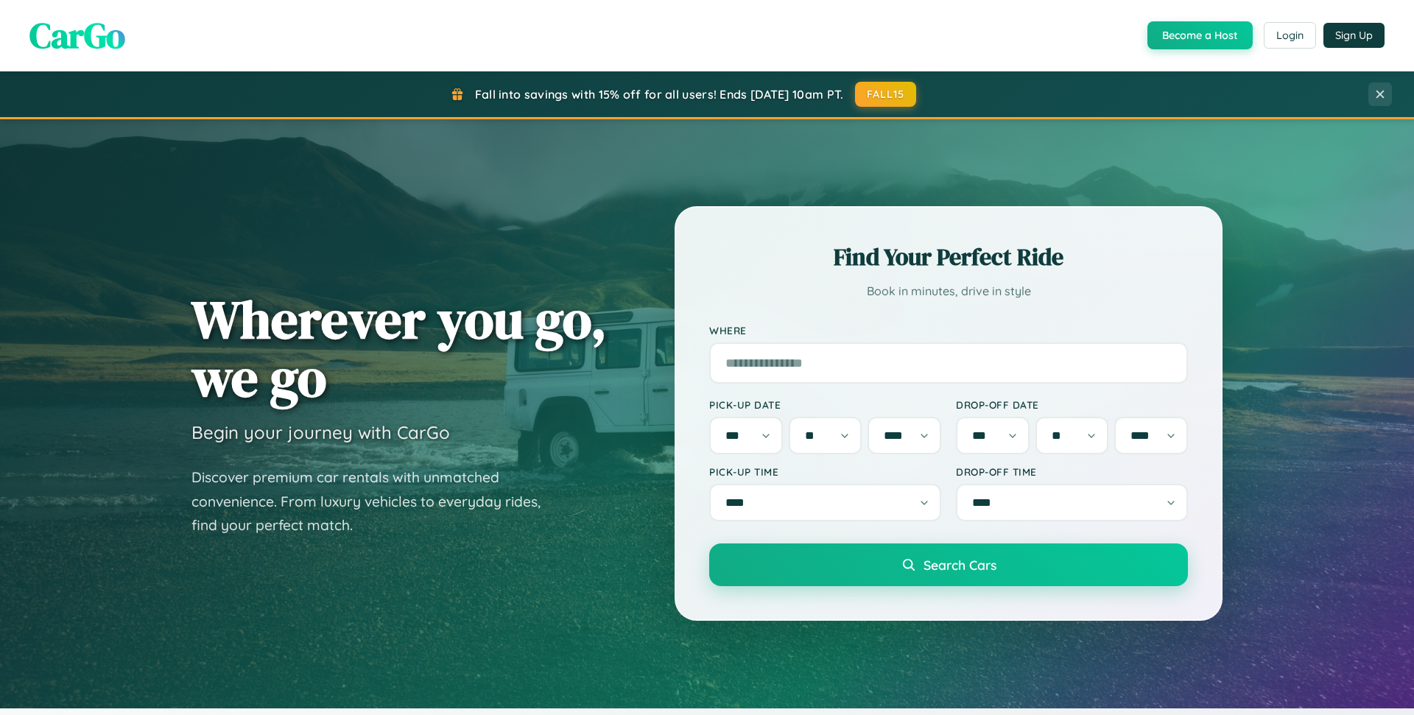 The image size is (1414, 715). Describe the element at coordinates (376, 502) in the screenshot. I see `p: Discover premium car rentals with unmatched convenience. From luxury vehicles to everyday rides, ...` at that location.